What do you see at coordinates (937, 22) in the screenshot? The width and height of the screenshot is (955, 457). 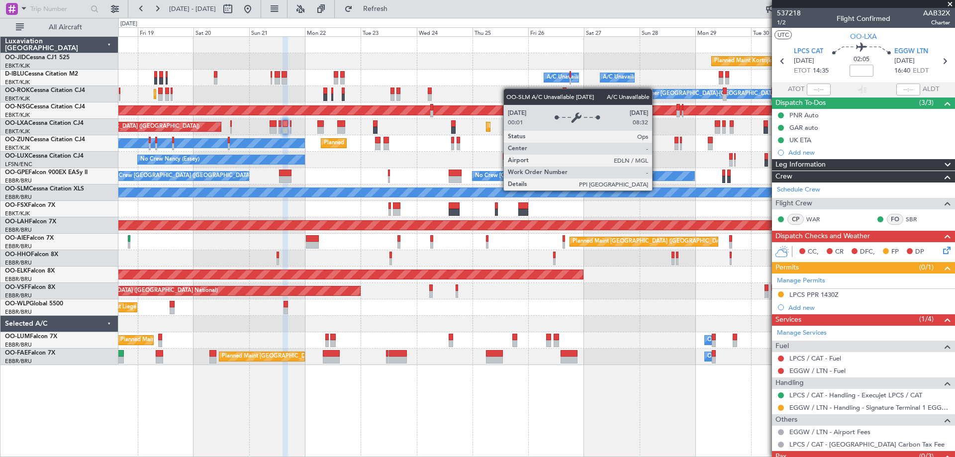 I see `span: Charter` at bounding box center [937, 22].